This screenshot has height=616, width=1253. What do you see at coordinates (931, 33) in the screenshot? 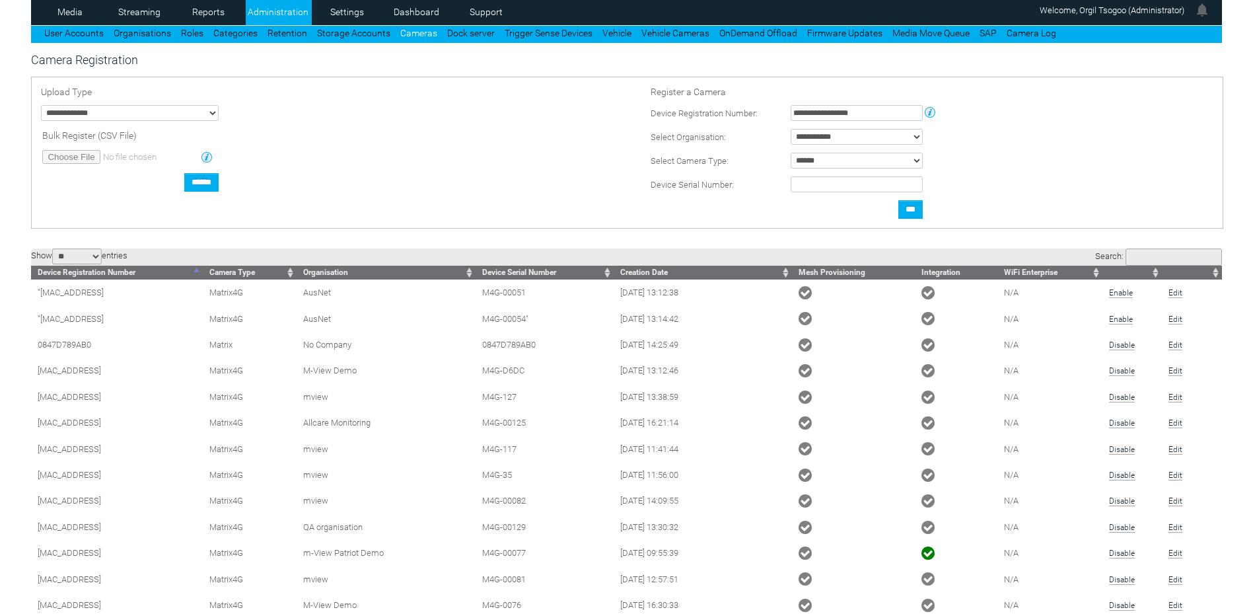
I see `a: Media Move Queue` at bounding box center [931, 33].